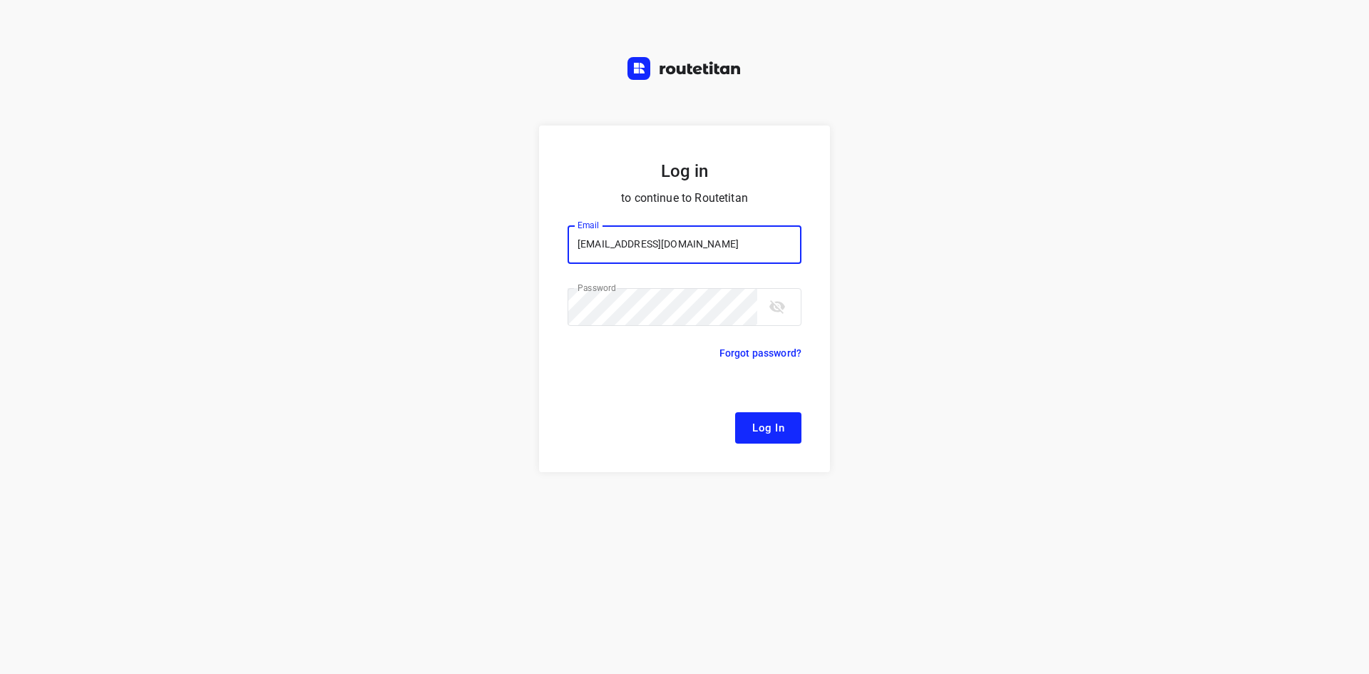 The image size is (1369, 674). I want to click on img: Routetitan, so click(684, 68).